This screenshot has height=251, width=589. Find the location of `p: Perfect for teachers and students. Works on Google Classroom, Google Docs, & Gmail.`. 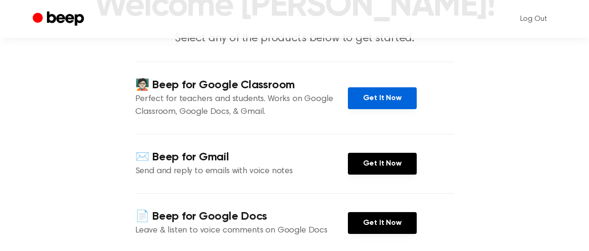

p: Perfect for teachers and students. Works on Google Classroom, Google Docs, & Gmail. is located at coordinates (242, 106).